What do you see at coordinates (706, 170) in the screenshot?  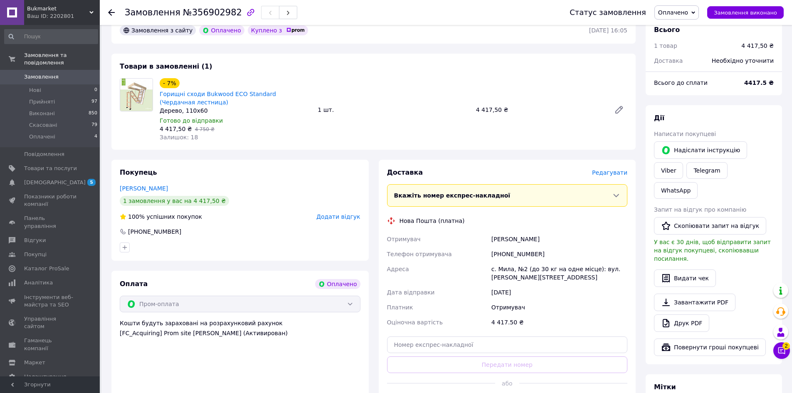 I see `a: Telegram` at bounding box center [706, 170].